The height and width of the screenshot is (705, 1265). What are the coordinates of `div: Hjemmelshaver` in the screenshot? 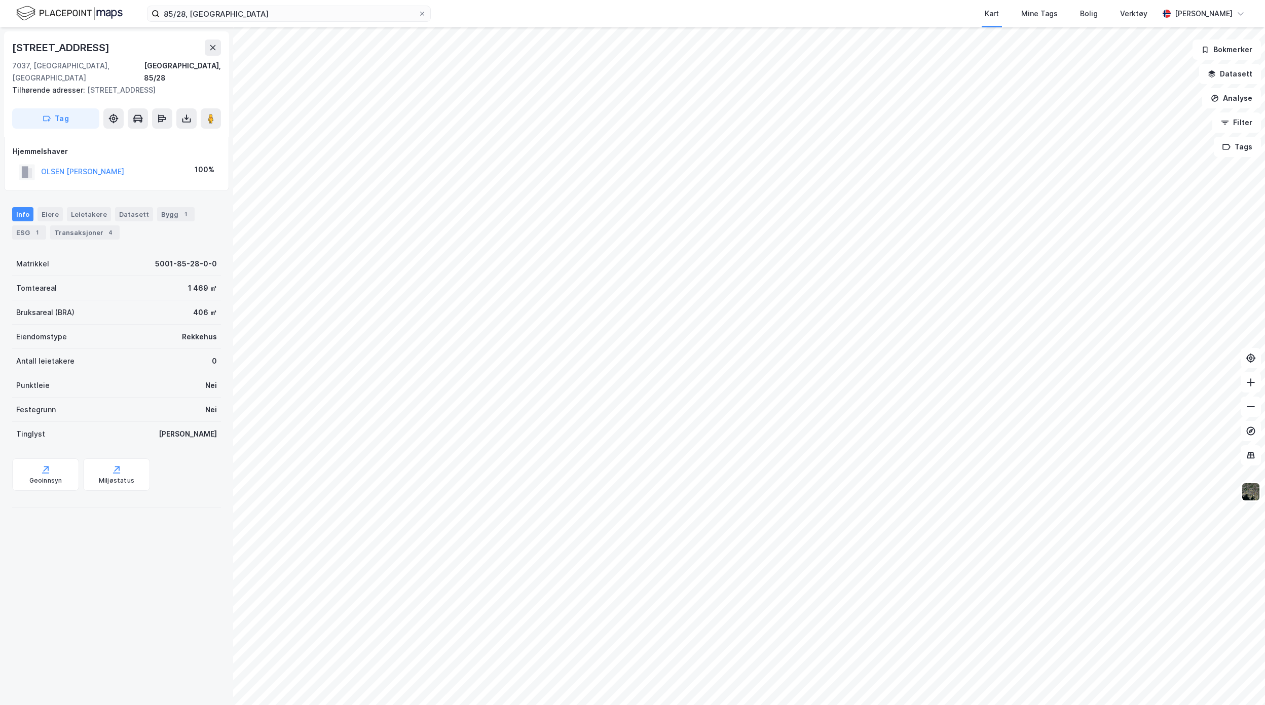 It's located at (117, 151).